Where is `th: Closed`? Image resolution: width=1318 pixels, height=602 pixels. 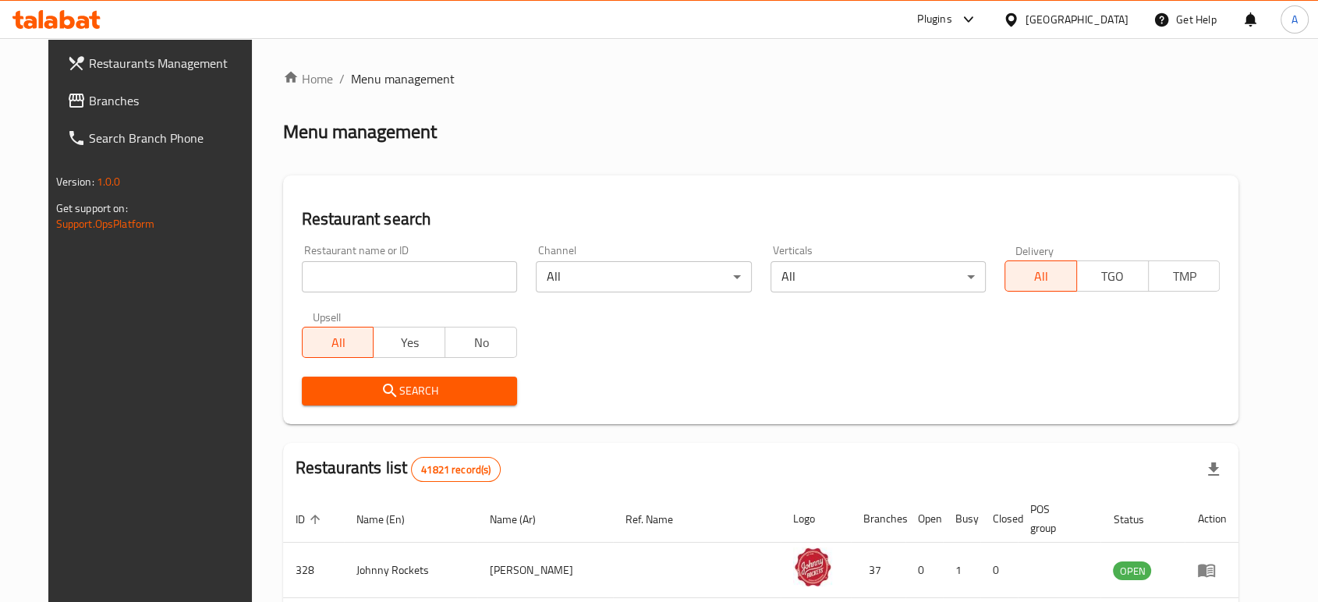
th: Closed is located at coordinates (999, 519).